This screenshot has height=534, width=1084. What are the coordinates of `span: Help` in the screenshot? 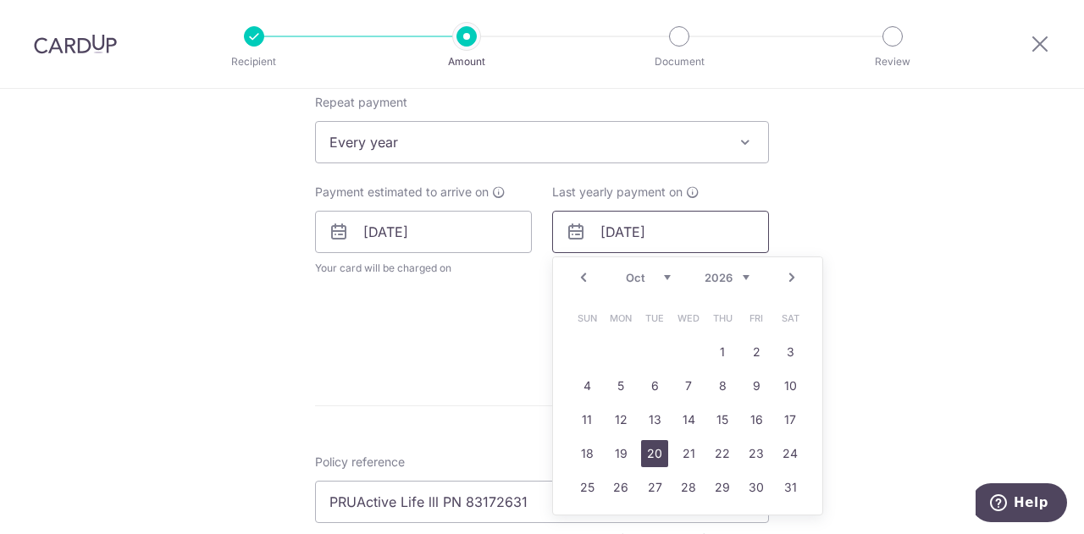 It's located at (55, 19).